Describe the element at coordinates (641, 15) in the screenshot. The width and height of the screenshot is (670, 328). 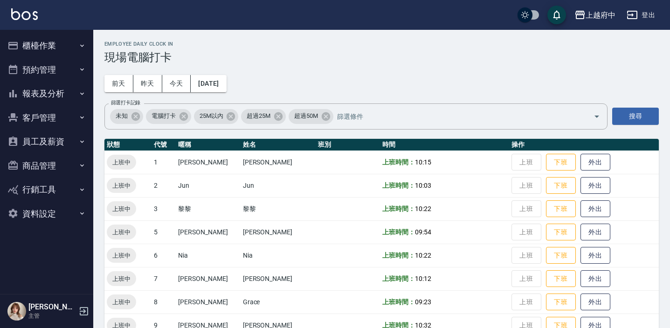
I see `button: 登出` at that location.